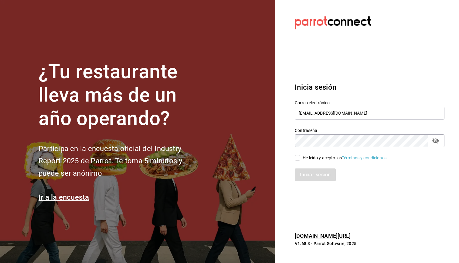 Image resolution: width=459 pixels, height=263 pixels. What do you see at coordinates (436, 141) in the screenshot?
I see `button: passwordField` at bounding box center [436, 141].